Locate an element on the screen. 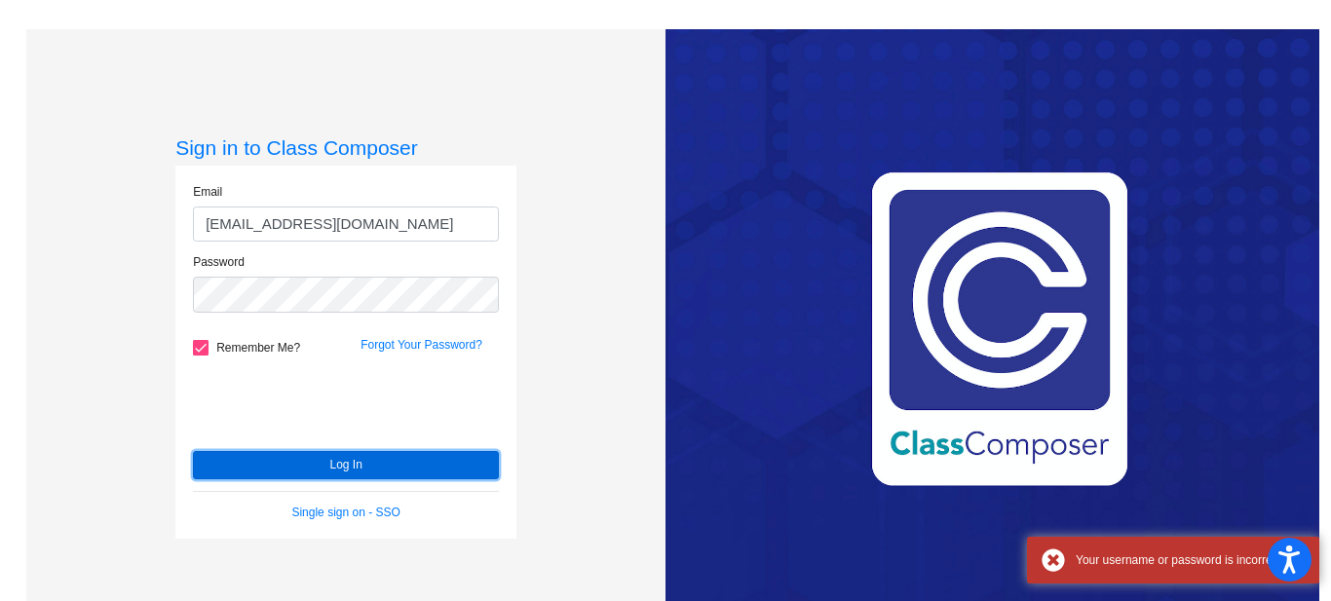  label: Password is located at coordinates (218, 262).